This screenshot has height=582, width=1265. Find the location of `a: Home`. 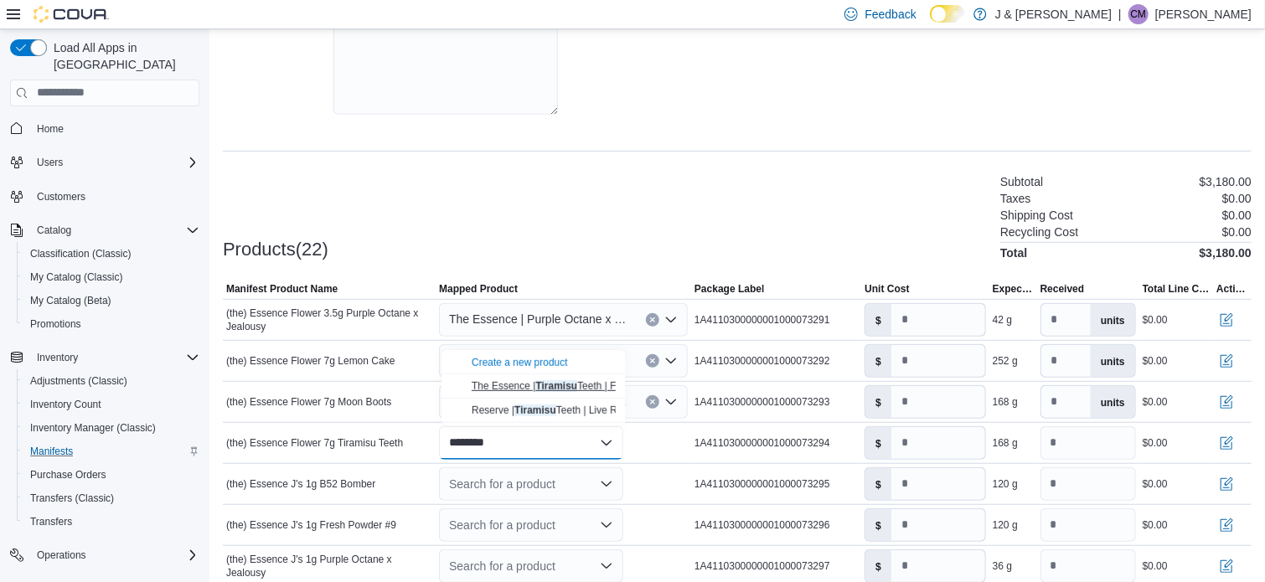

a: Home is located at coordinates (50, 129).